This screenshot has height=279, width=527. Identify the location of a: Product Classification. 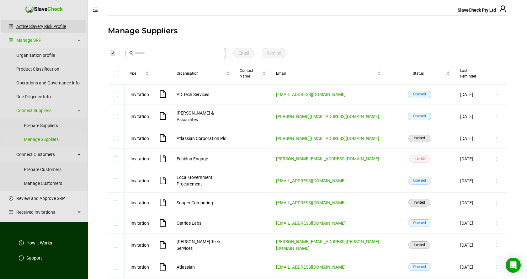
(49, 69).